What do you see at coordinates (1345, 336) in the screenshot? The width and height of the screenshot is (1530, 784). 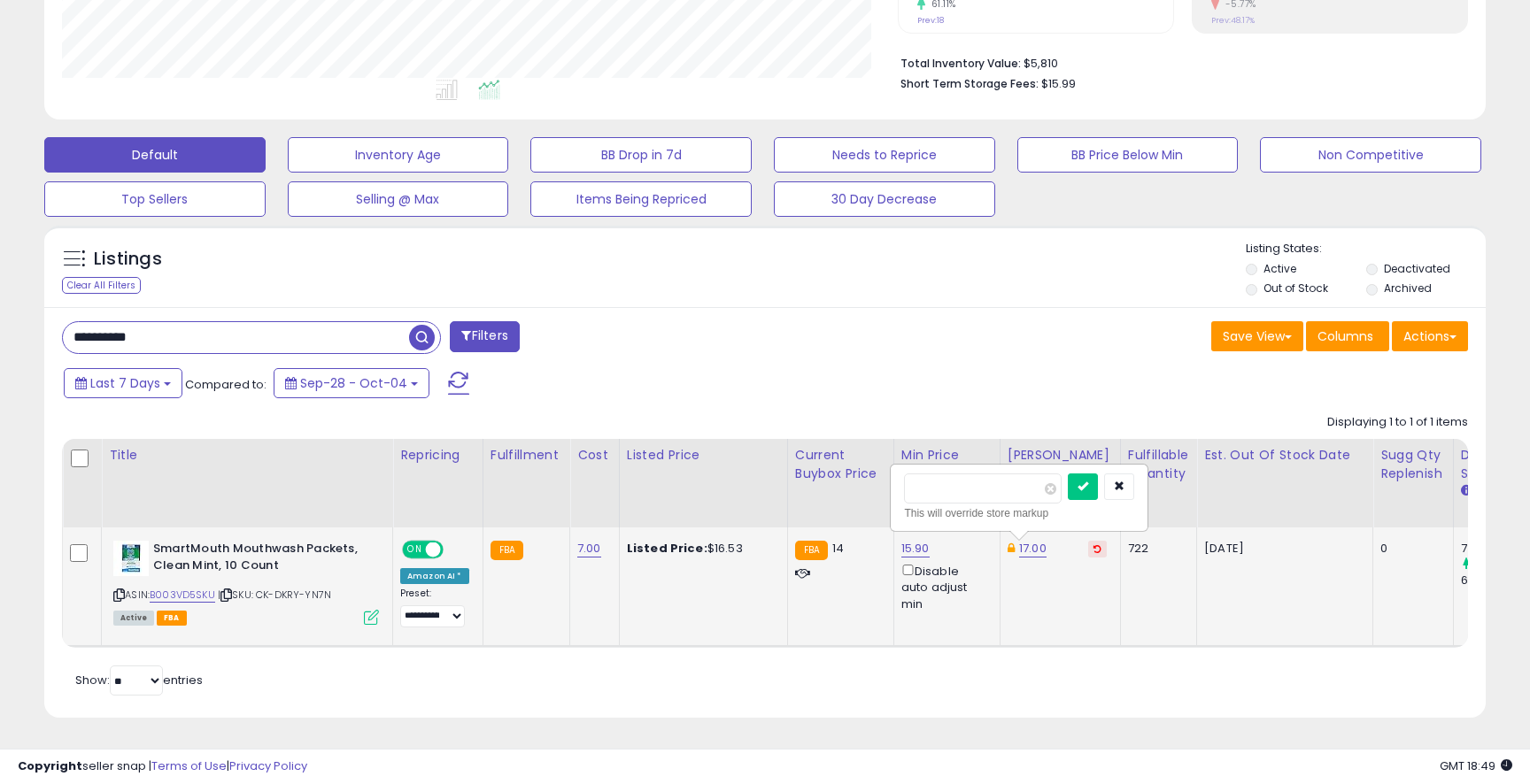 I see `span: Columns` at bounding box center [1345, 336].